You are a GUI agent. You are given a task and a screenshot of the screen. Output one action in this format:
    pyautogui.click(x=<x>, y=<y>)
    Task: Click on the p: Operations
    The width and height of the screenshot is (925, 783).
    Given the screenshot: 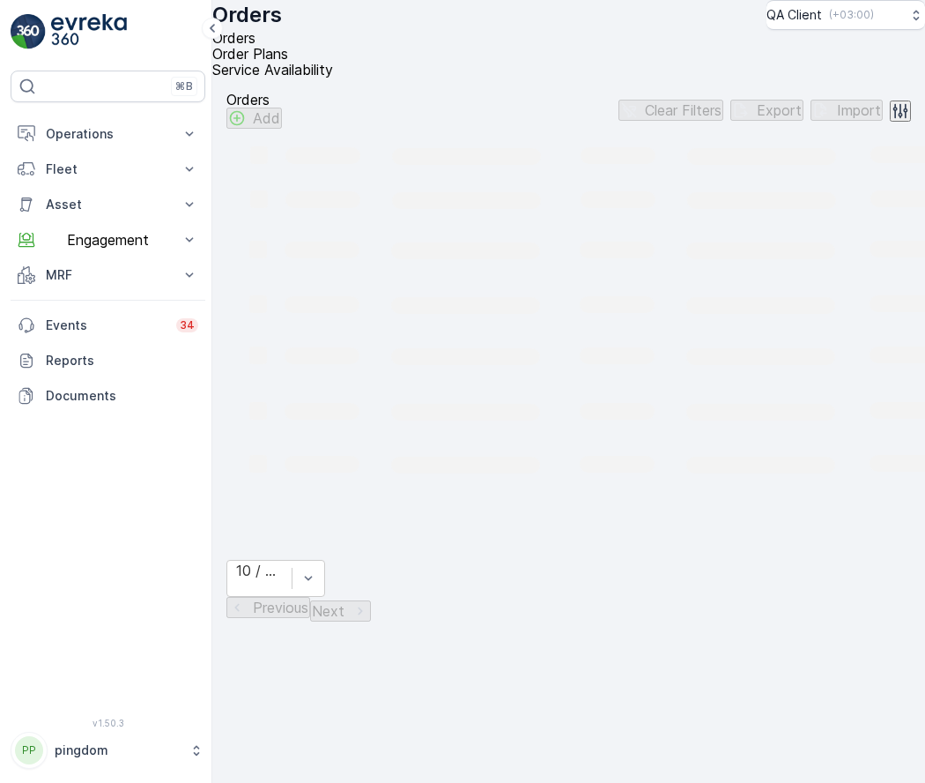 What is the action you would take?
    pyautogui.click(x=108, y=134)
    